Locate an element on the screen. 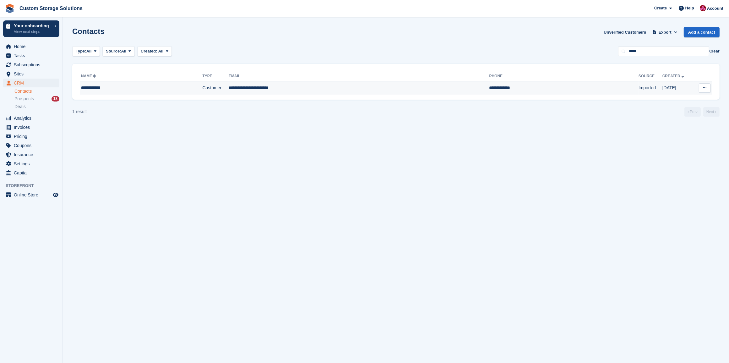  span: Storefront is located at coordinates (34, 186).